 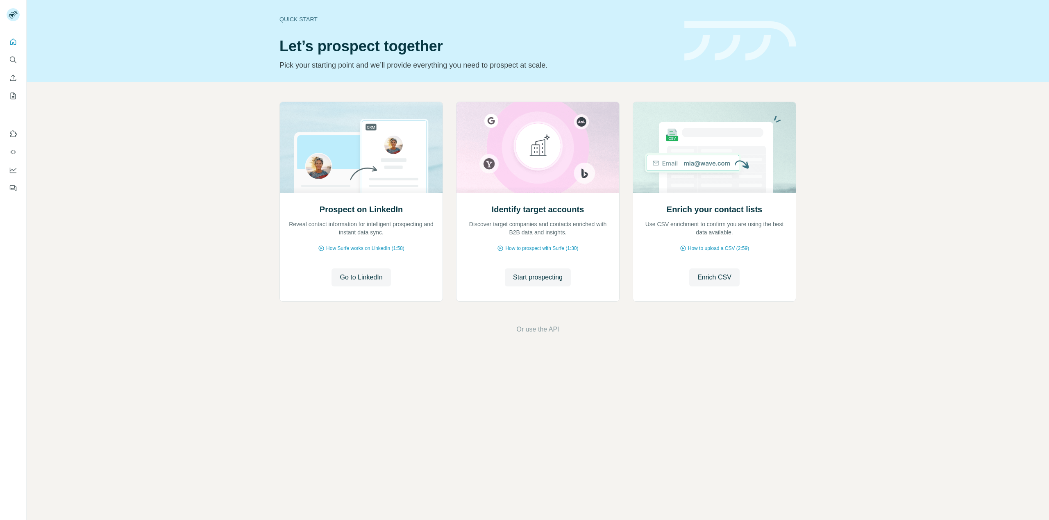 What do you see at coordinates (538, 228) in the screenshot?
I see `p: Discover target companies and contacts enriched with B2B data and insights.` at bounding box center [538, 228].